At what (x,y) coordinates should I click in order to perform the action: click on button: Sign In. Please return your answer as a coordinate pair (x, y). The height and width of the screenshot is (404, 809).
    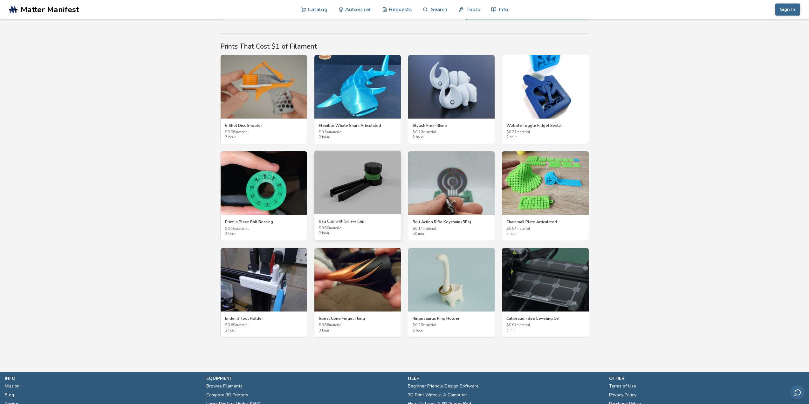
    Looking at the image, I should click on (788, 10).